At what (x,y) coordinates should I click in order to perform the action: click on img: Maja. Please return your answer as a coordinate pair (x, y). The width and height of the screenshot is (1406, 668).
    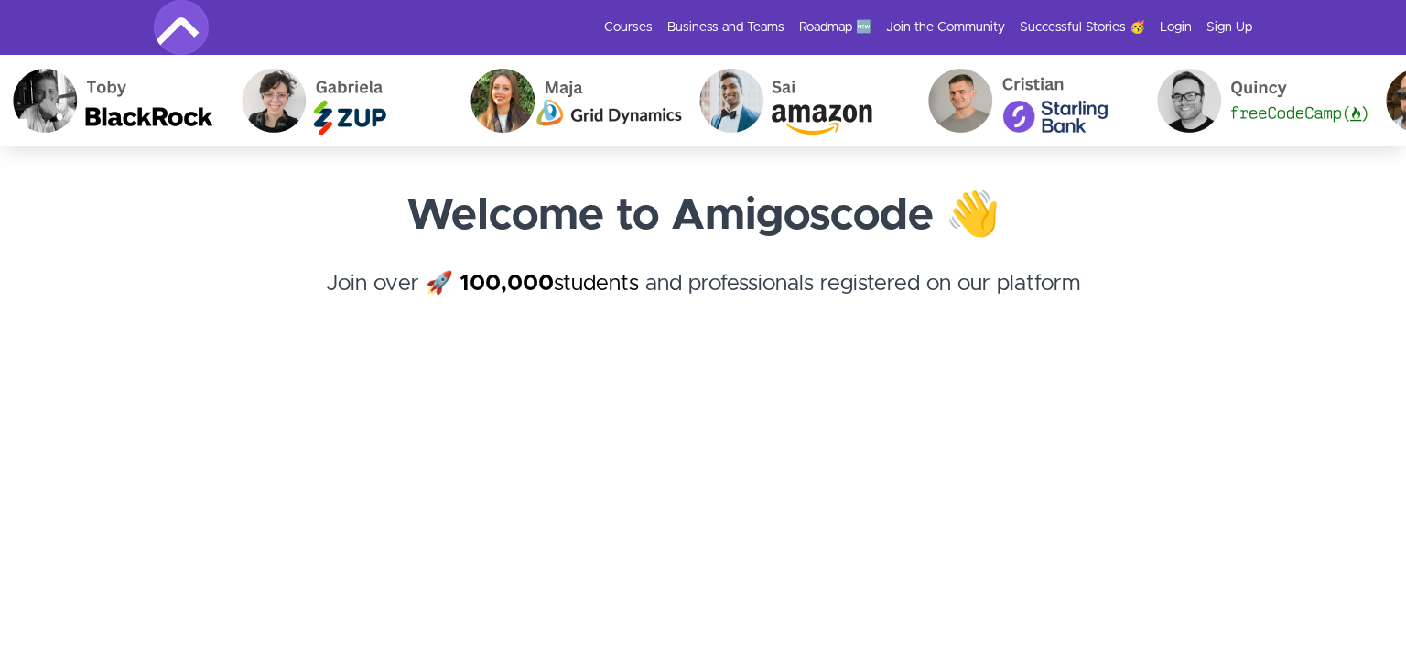
    Looking at the image, I should click on (569, 101).